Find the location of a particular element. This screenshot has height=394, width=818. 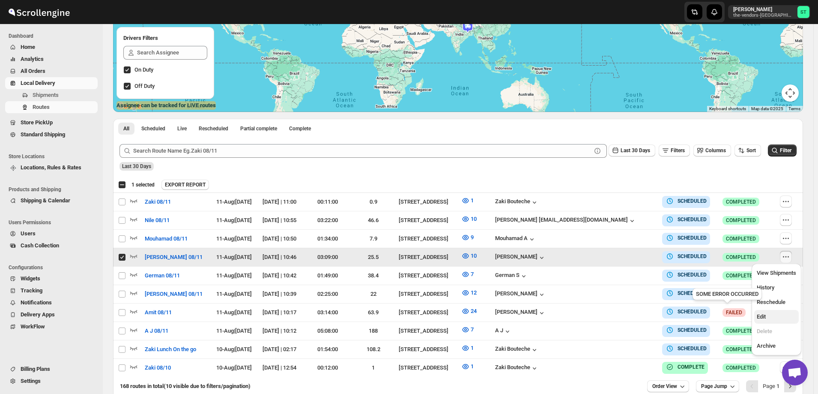

span: Zaki 08/11 is located at coordinates (158, 202).